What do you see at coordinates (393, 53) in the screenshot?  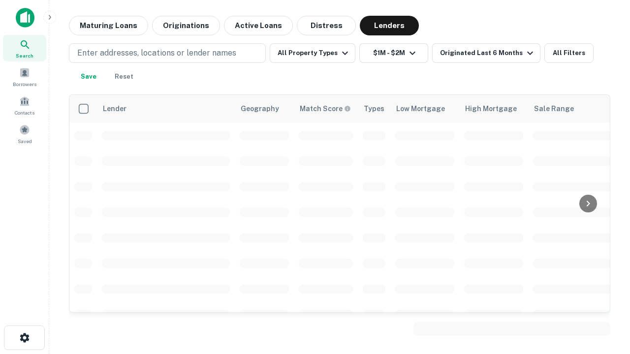 I see `button: $1M - $2M` at bounding box center [393, 53].